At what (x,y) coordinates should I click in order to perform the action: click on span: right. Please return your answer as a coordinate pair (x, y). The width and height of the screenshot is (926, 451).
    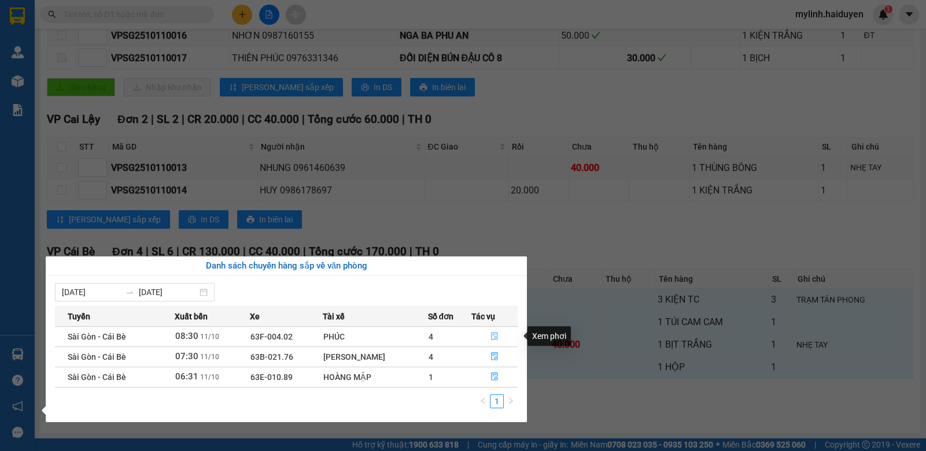
    Looking at the image, I should click on (510, 401).